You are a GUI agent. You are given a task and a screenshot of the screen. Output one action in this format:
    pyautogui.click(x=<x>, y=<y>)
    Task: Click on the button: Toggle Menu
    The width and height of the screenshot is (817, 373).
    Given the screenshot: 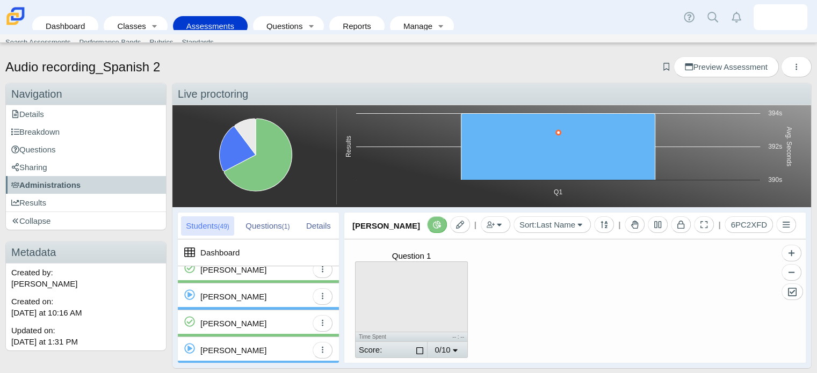 What is the action you would take?
    pyautogui.click(x=786, y=225)
    